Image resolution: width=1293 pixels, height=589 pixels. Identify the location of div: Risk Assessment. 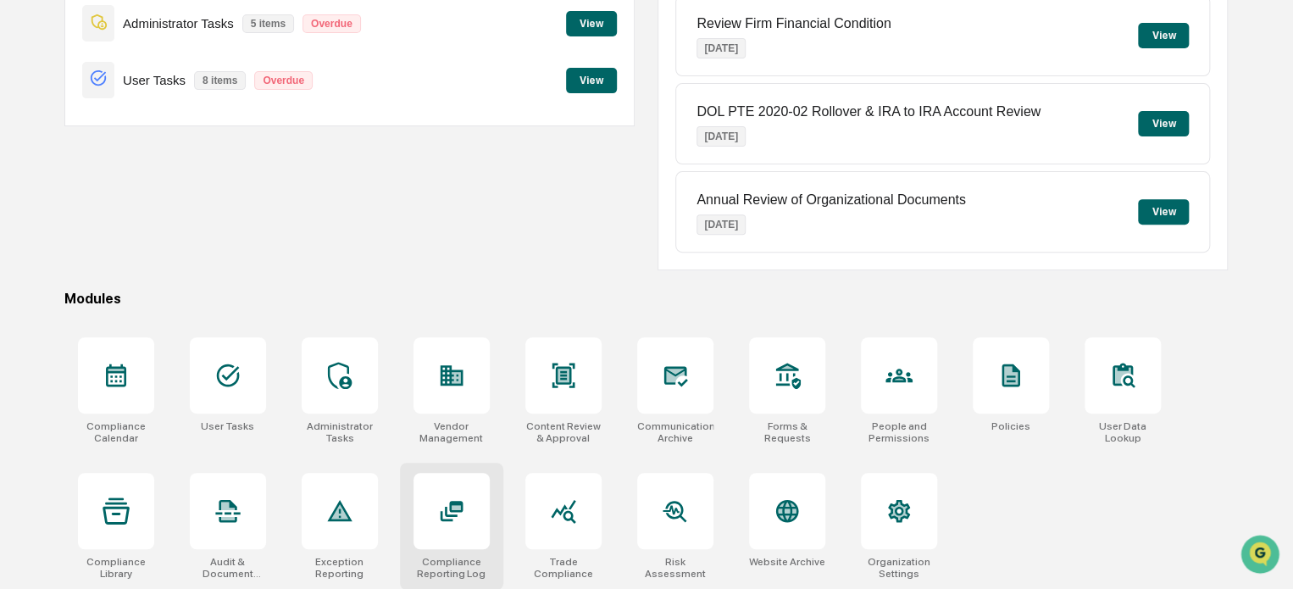
(675, 568).